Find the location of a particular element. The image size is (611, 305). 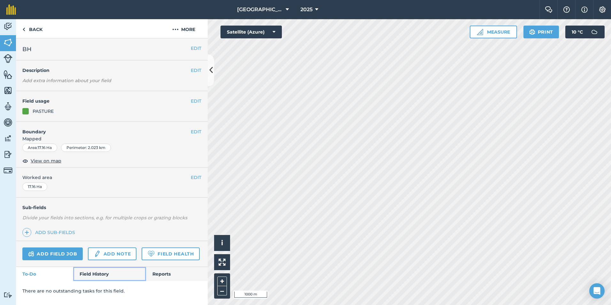

a: Reports is located at coordinates (177, 274).